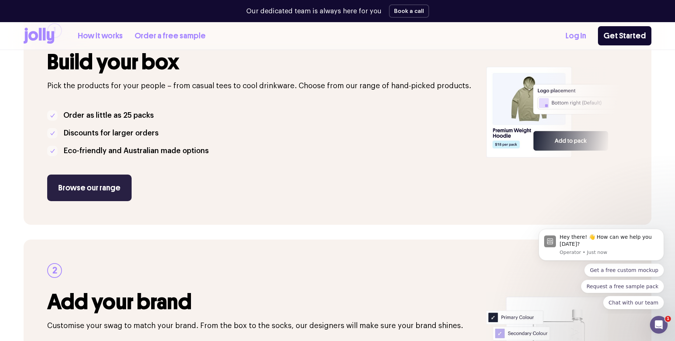 Image resolution: width=675 pixels, height=341 pixels. I want to click on p: Message from Operator, sent Just now, so click(81, 30).